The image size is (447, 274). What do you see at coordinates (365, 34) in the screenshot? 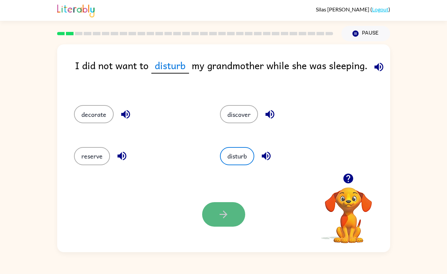
I see `button: Pause` at bounding box center [365, 34].